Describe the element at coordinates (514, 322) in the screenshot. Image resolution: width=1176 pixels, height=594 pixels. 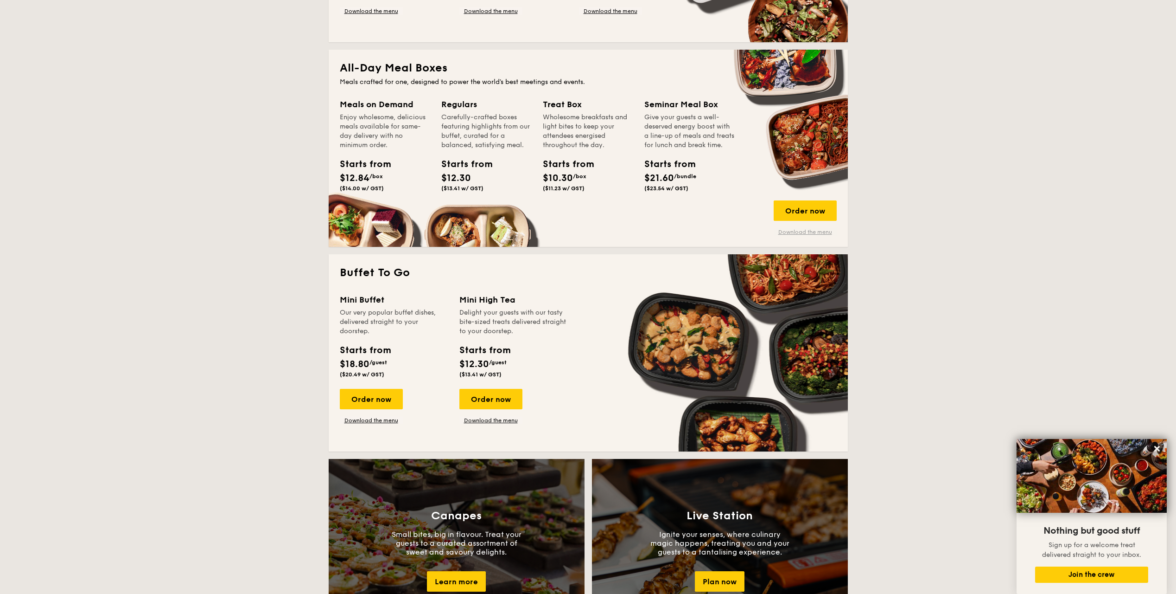
I see `div: Delight your guests with our tasty bite-sized treats delivered straight to your doorstep.` at that location.